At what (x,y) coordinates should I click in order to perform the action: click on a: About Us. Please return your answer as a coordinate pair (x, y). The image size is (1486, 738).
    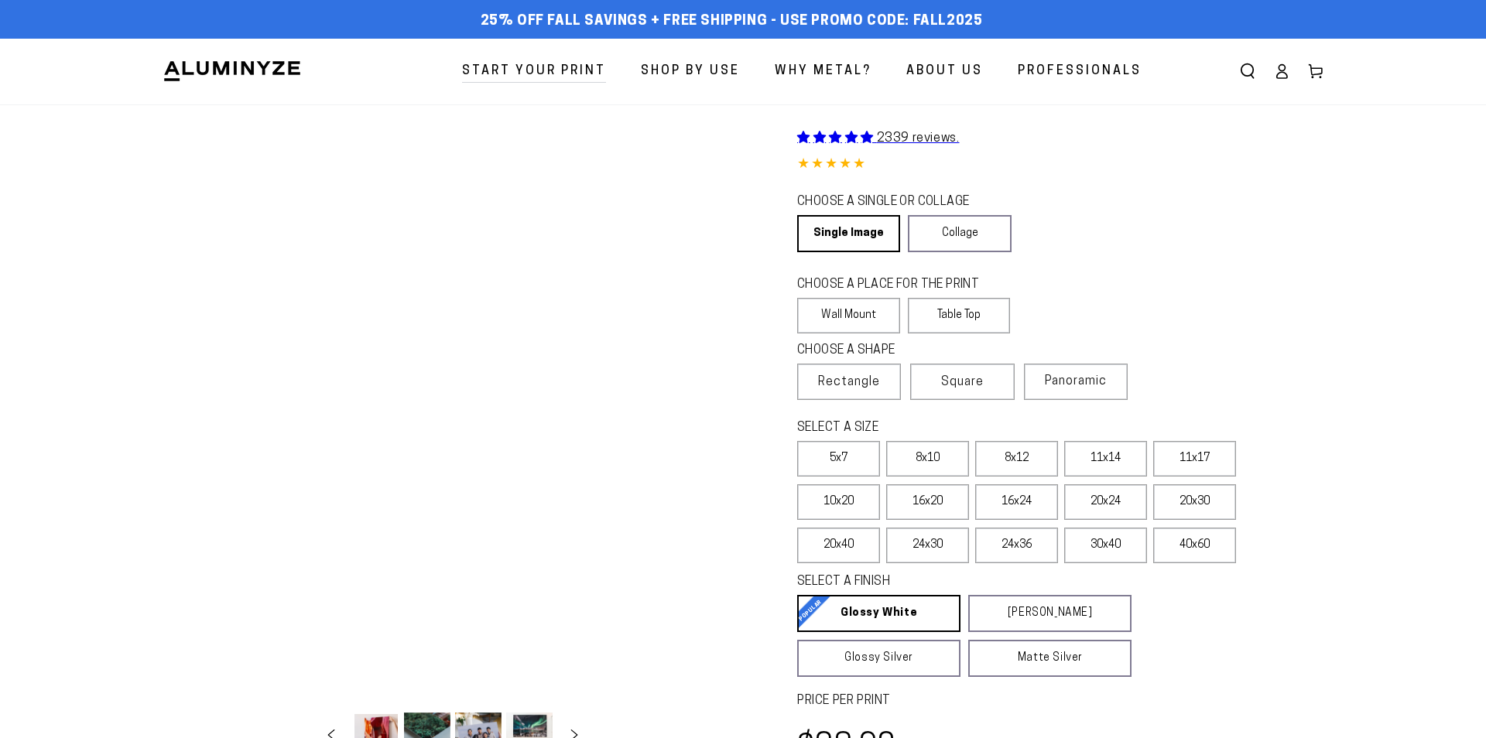
    Looking at the image, I should click on (944, 71).